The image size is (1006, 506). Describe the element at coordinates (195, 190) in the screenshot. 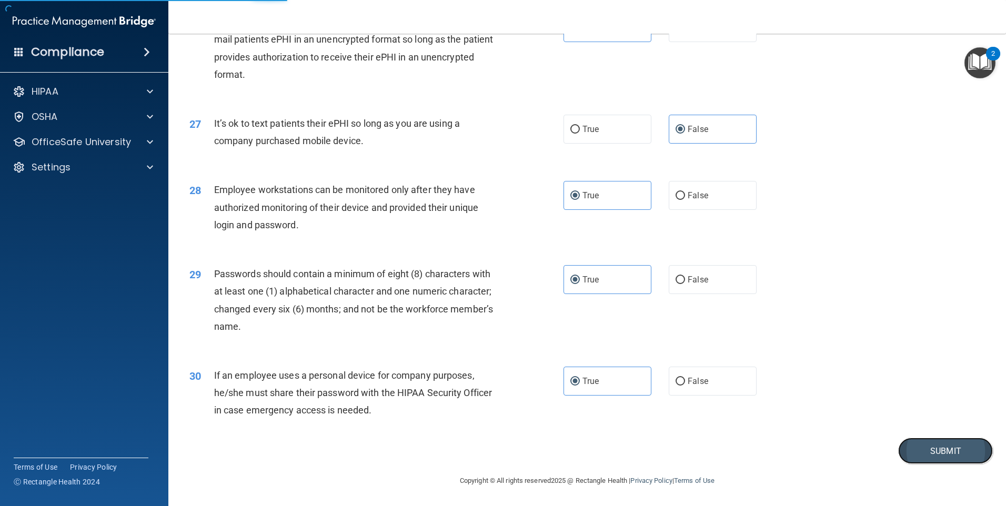

I see `span: 28` at that location.